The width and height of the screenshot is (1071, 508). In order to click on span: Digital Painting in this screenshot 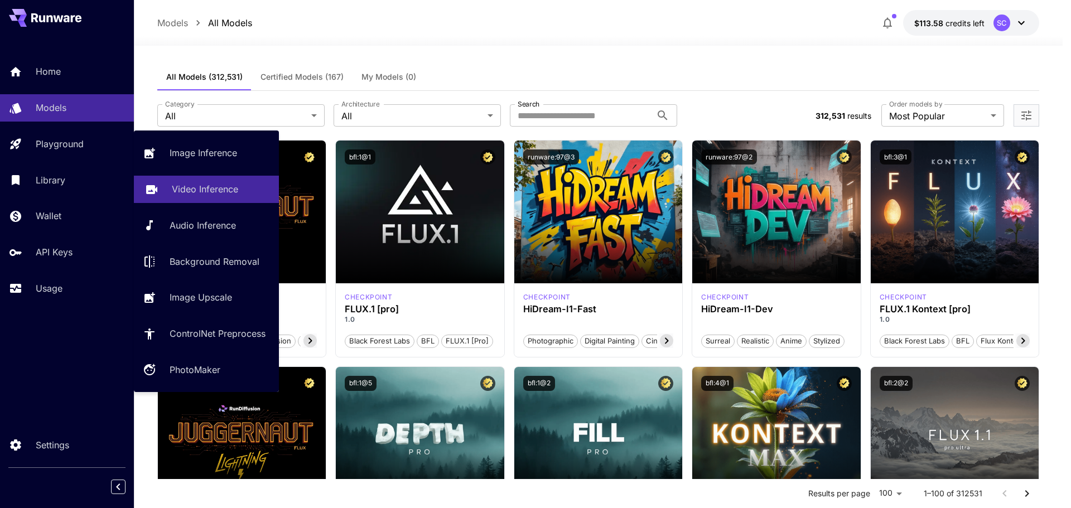, I will do `click(610, 341)`.